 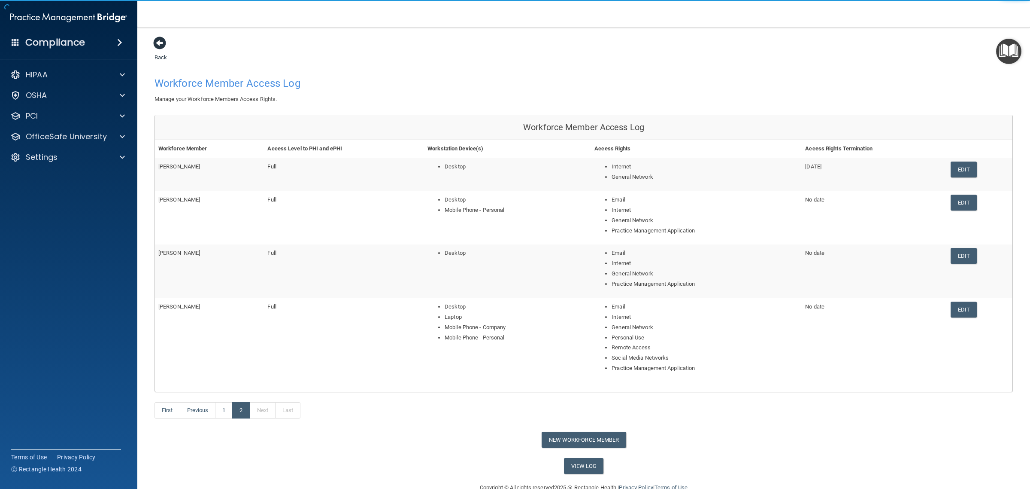 What do you see at coordinates (42, 157) in the screenshot?
I see `p: Settings` at bounding box center [42, 157].